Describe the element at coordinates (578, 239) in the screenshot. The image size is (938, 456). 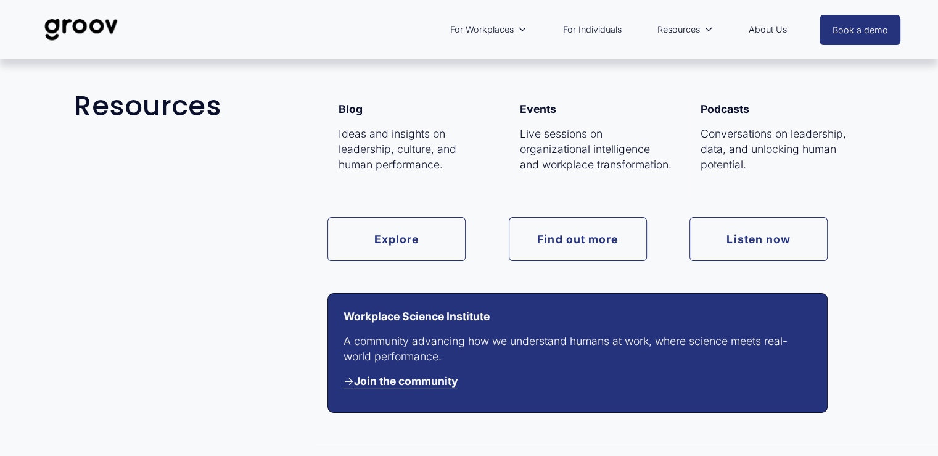
I see `a: Find out more` at that location.